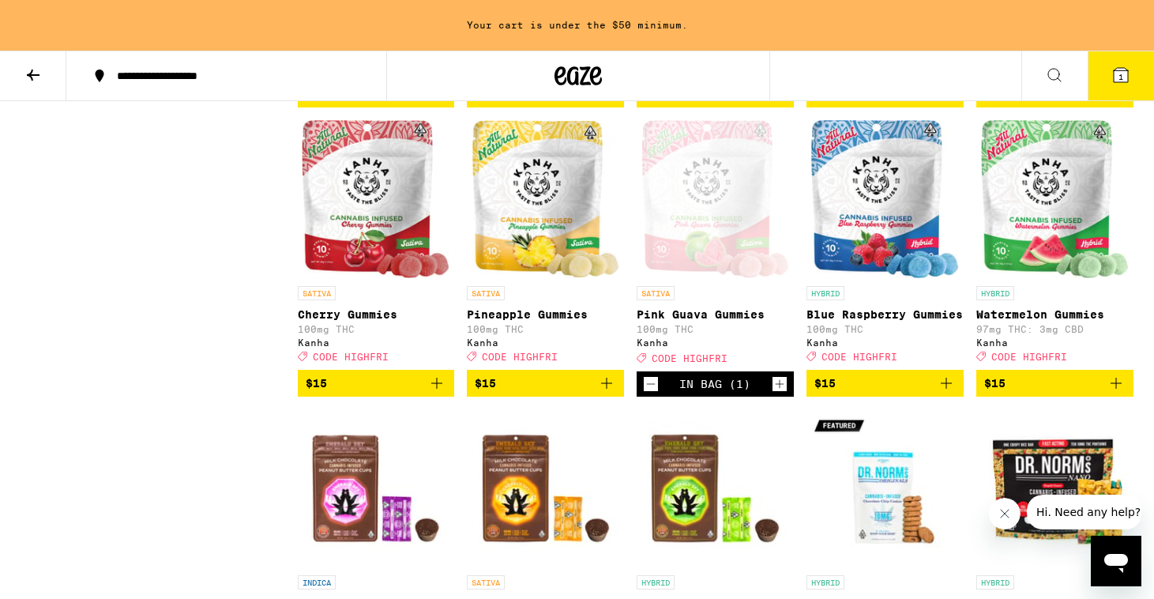 This screenshot has height=599, width=1154. What do you see at coordinates (62, 17) in the screenshot?
I see `span: Hi. Need any help?` at bounding box center [62, 17].